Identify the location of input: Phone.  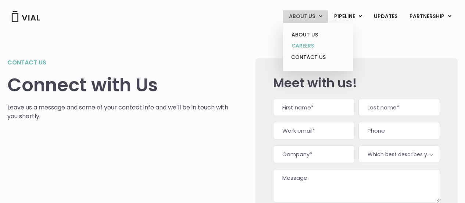
(399, 130).